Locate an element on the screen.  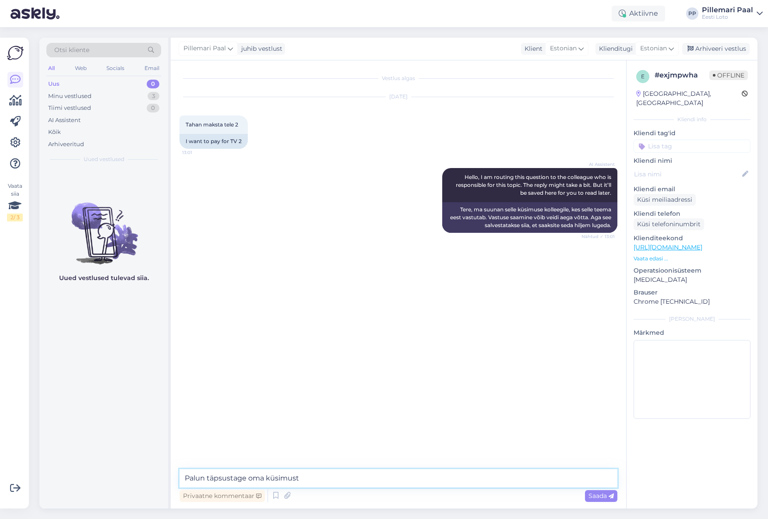
p: Kliendi nimi is located at coordinates (691, 161).